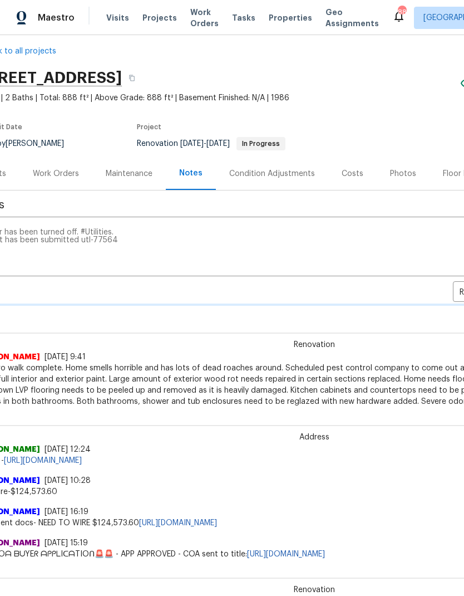  Describe the element at coordinates (402, 12) in the screenshot. I see `div: 88` at that location.